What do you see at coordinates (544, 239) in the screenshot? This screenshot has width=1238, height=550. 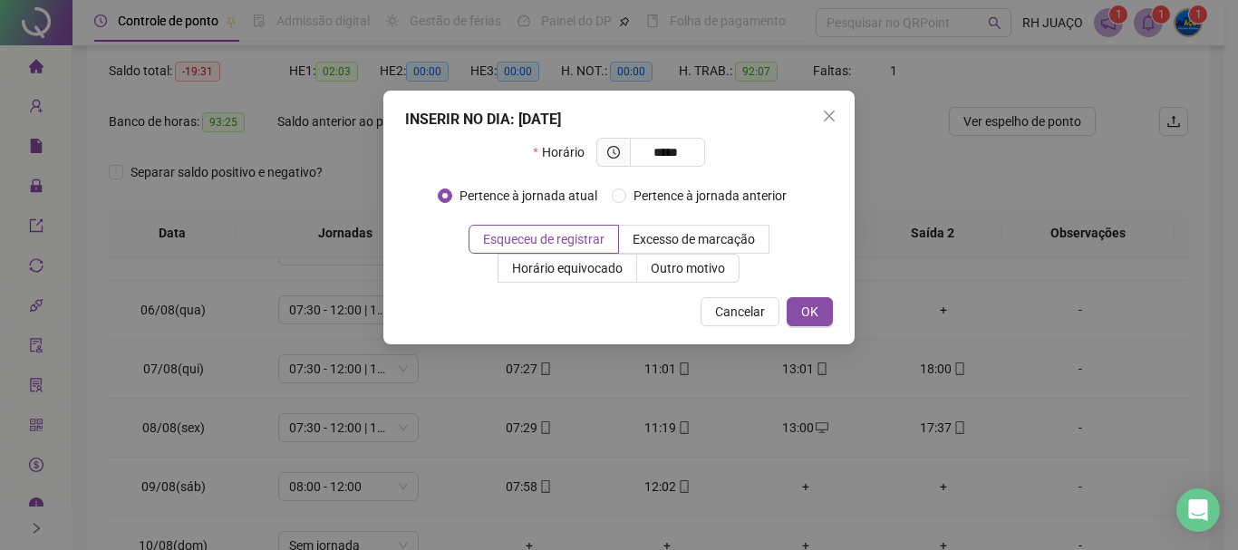 I see `span: Esqueceu de registrar` at bounding box center [544, 239].